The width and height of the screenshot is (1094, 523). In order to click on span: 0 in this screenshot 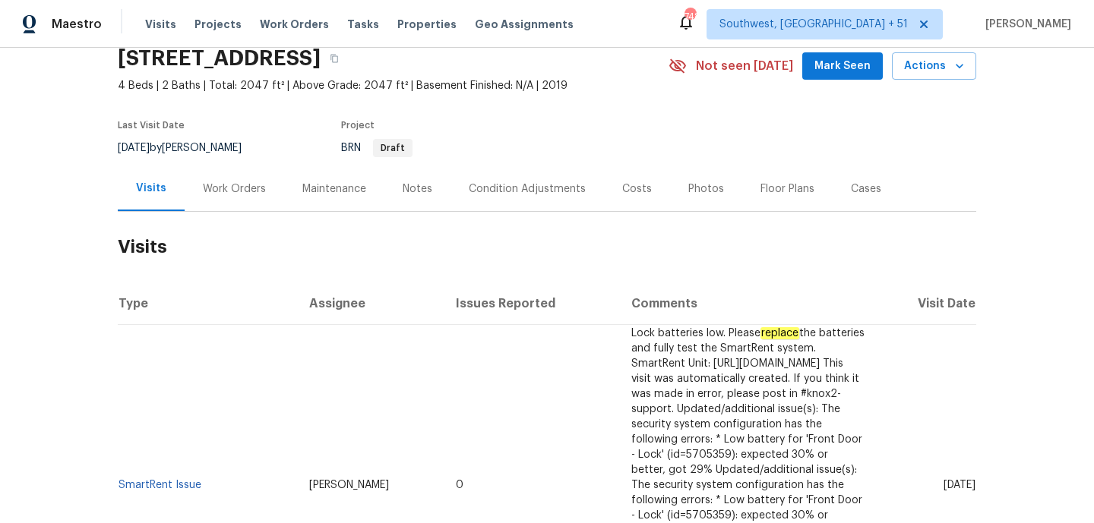, I will do `click(460, 485)`.